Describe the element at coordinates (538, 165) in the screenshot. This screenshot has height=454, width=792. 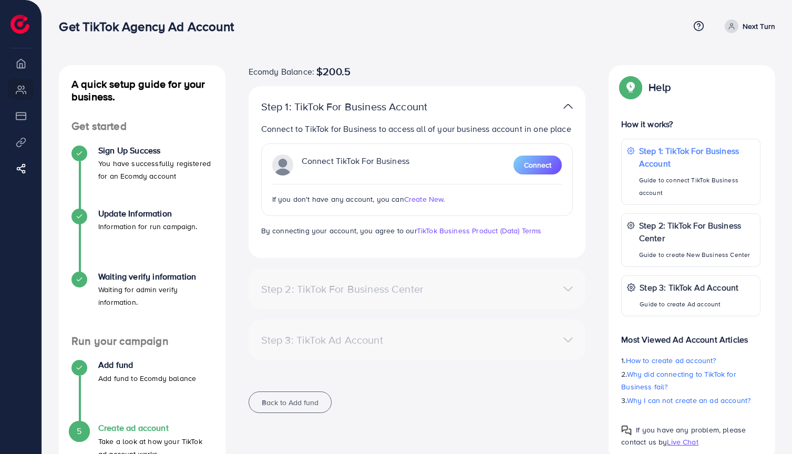
I see `span: Connect` at that location.